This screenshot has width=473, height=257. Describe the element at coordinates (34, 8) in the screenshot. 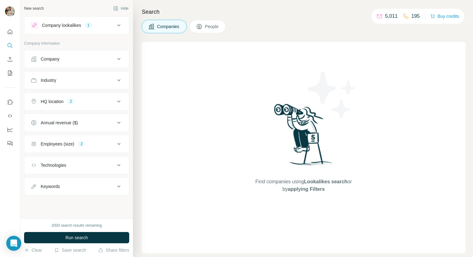

I see `div: New search` at that location.